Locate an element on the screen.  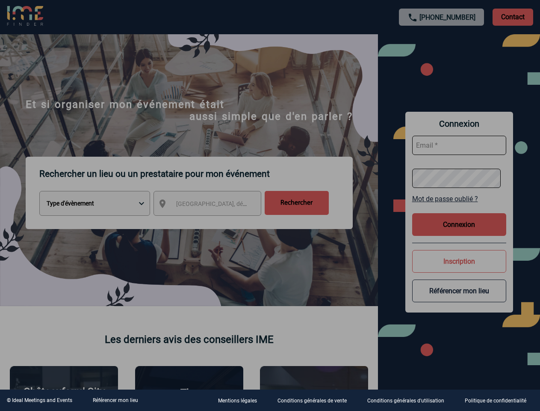
p: Conditions générales d'utilisation is located at coordinates (406, 401).